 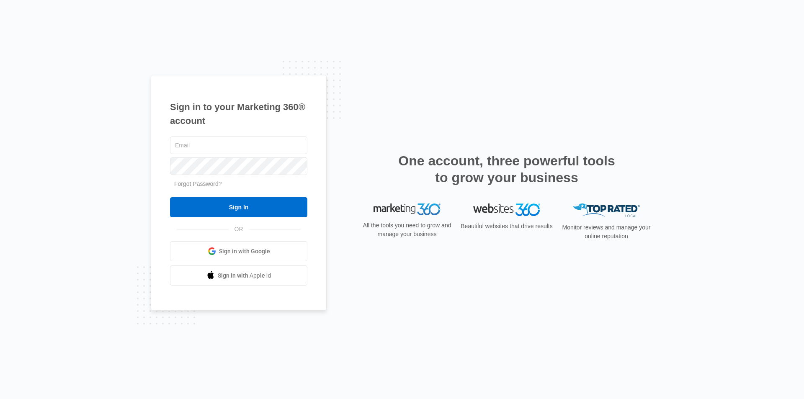 What do you see at coordinates (606, 232) in the screenshot?
I see `p: Monitor reviews and manage your online reputation` at bounding box center [606, 232].